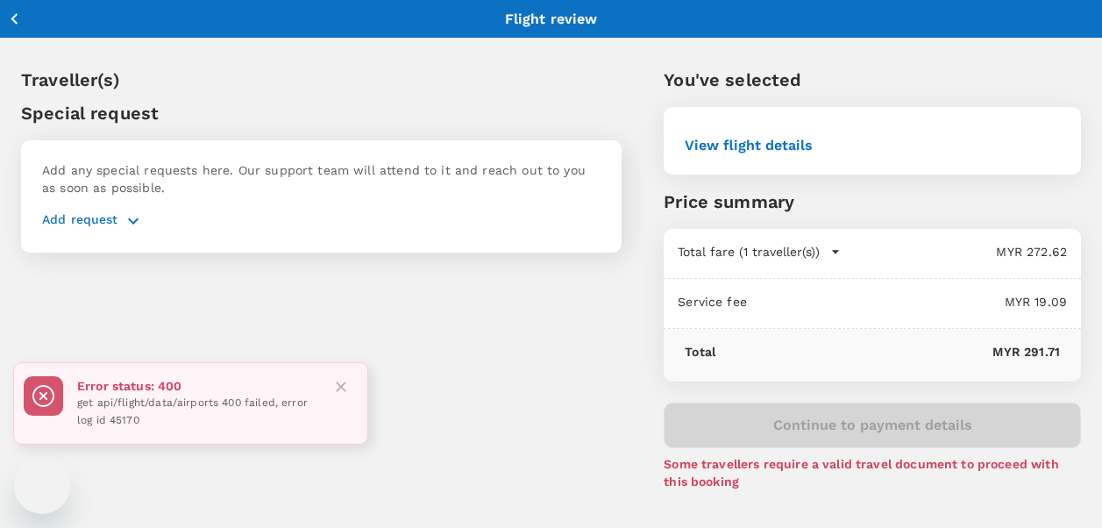  Describe the element at coordinates (887, 351) in the screenshot. I see `p: MYR 291.71` at that location.